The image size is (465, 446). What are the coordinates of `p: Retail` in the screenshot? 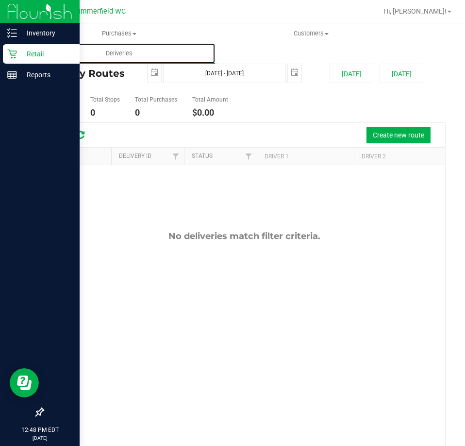 It's located at (46, 54).